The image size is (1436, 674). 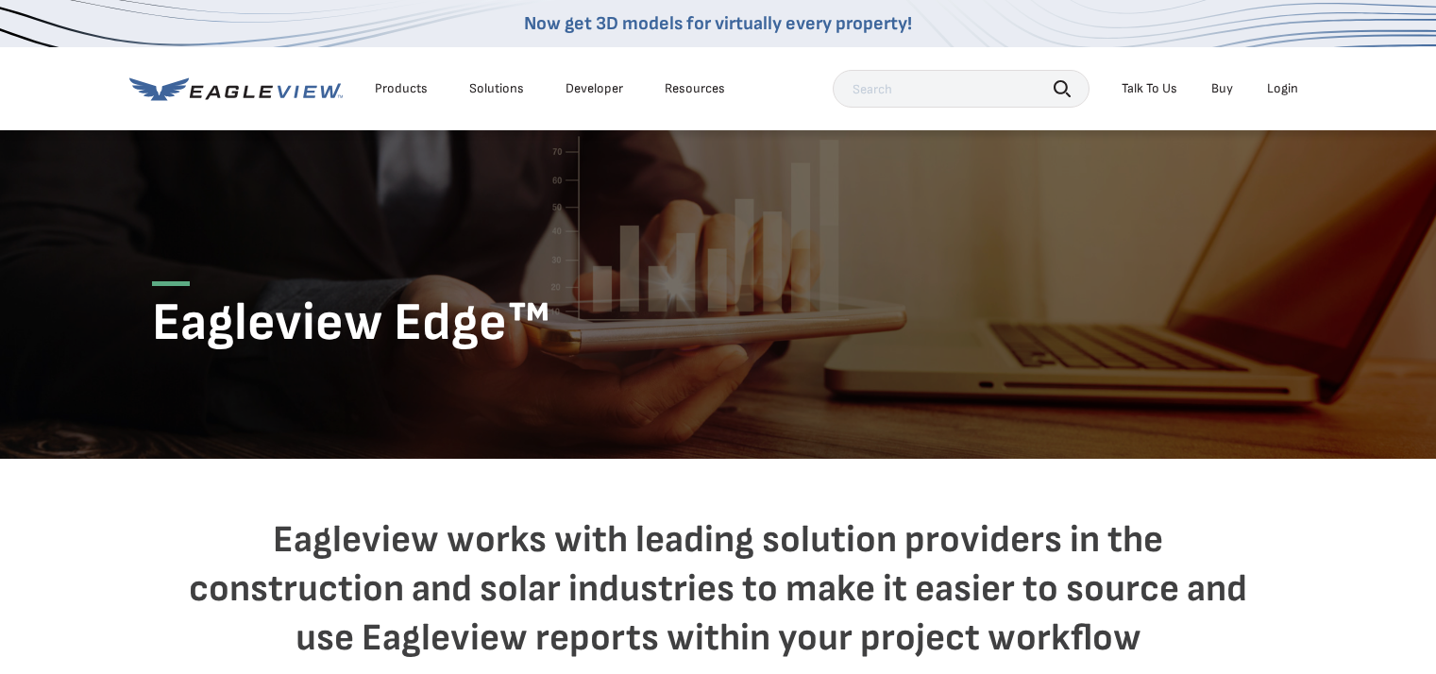 I want to click on div: Resources, so click(x=695, y=89).